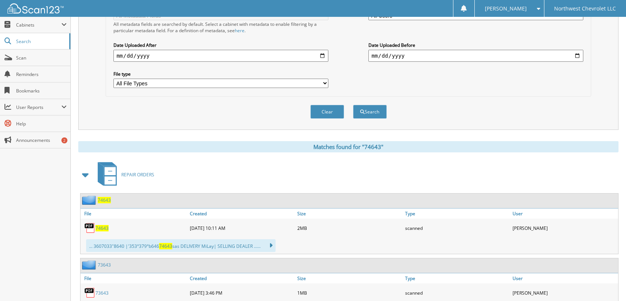 The height and width of the screenshot is (301, 626). I want to click on div: 2, so click(64, 140).